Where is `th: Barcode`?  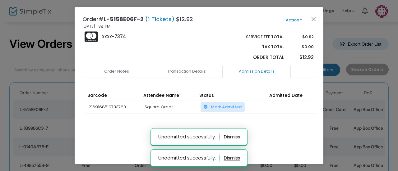 th: Barcode is located at coordinates (114, 95).